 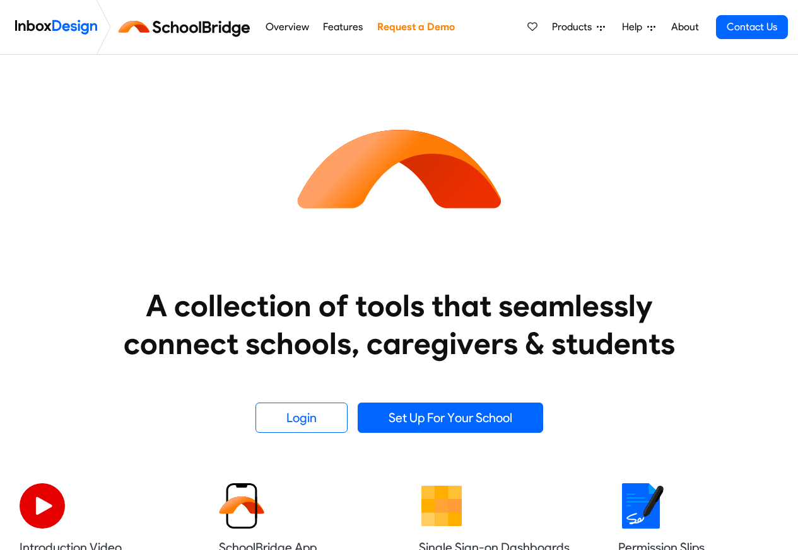 What do you see at coordinates (343, 27) in the screenshot?
I see `a: Features` at bounding box center [343, 27].